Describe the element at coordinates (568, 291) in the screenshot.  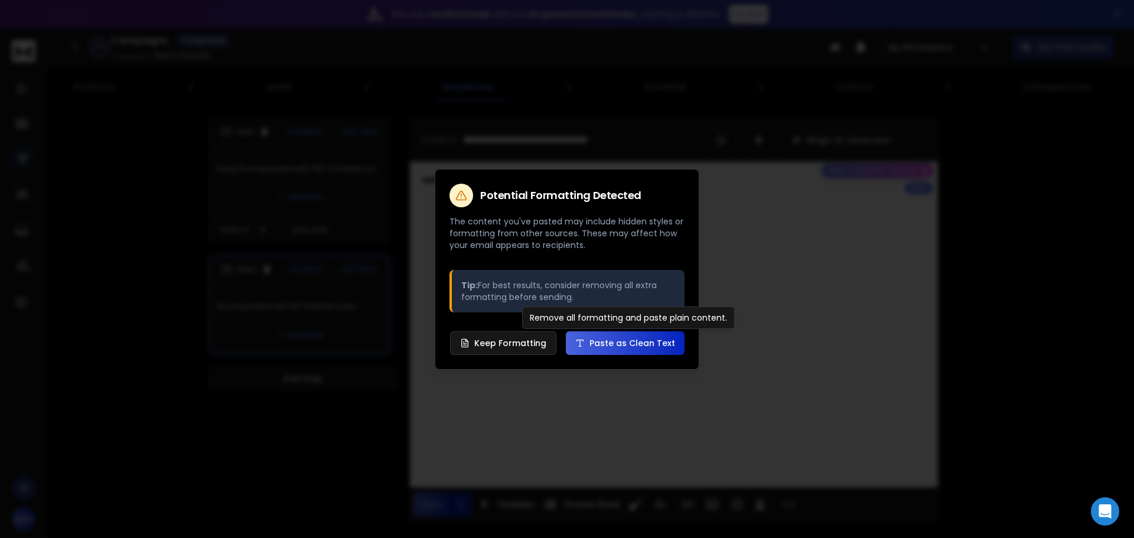
I see `p: For best results, consider removing all extra formatting before sending.` at that location.